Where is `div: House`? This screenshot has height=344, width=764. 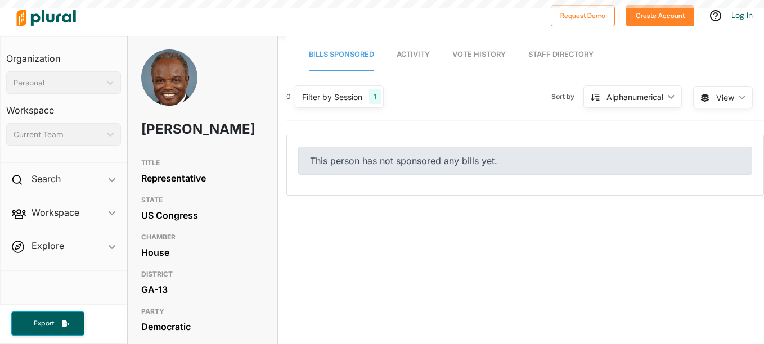 div: House is located at coordinates (203, 253).